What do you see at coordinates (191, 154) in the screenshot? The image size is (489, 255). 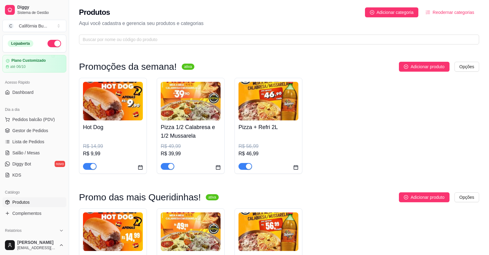 I see `div: R$ 39,99` at bounding box center [191, 154].